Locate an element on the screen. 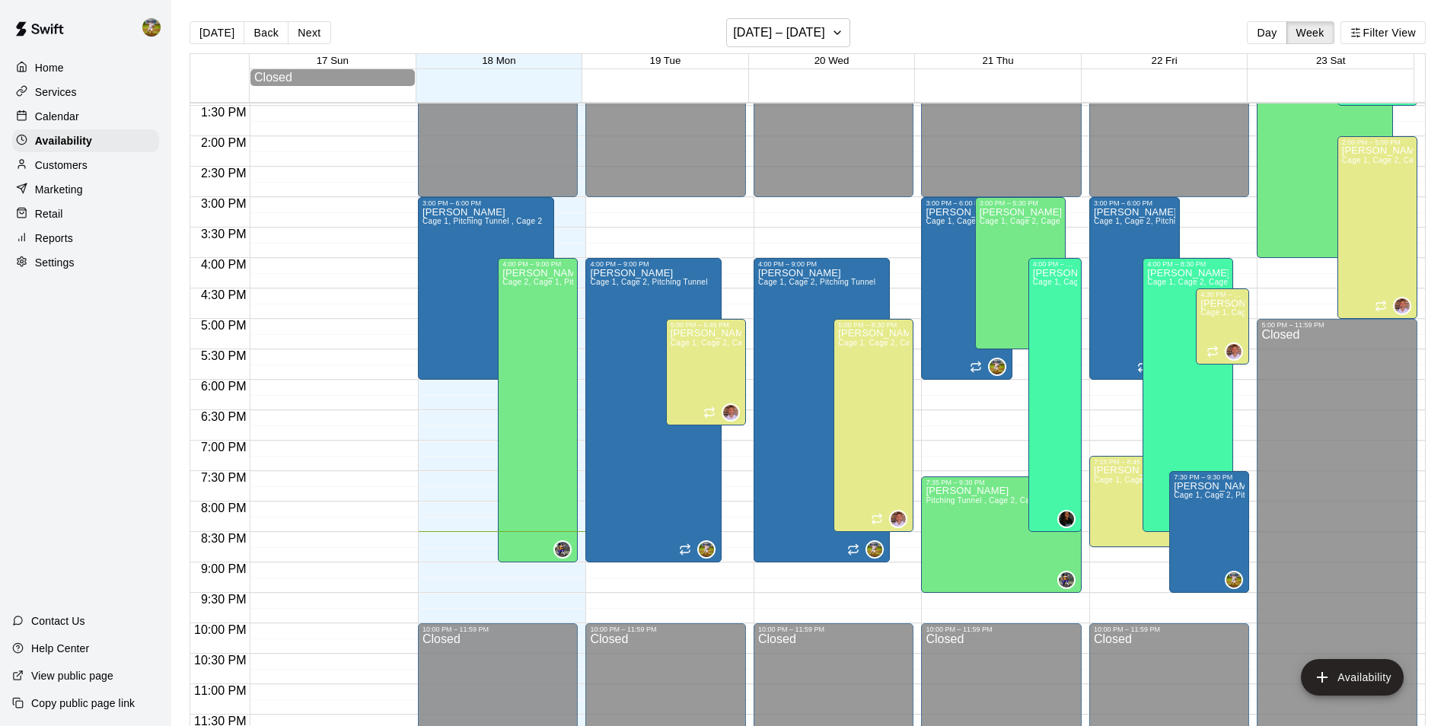 The height and width of the screenshot is (726, 1444). span: 7:30 PM is located at coordinates (224, 477).